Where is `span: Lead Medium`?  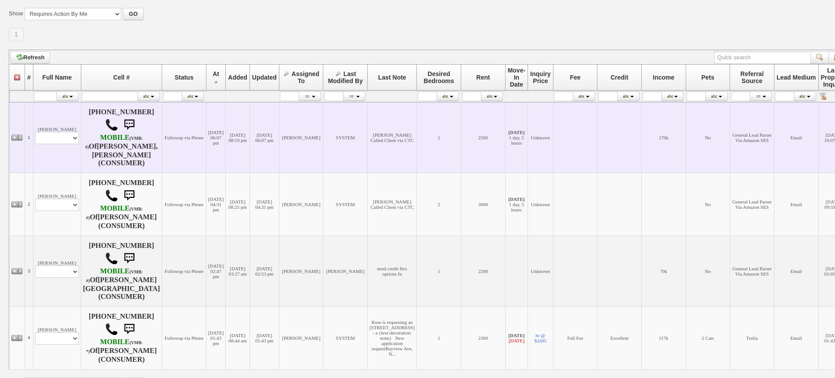 span: Lead Medium is located at coordinates (796, 77).